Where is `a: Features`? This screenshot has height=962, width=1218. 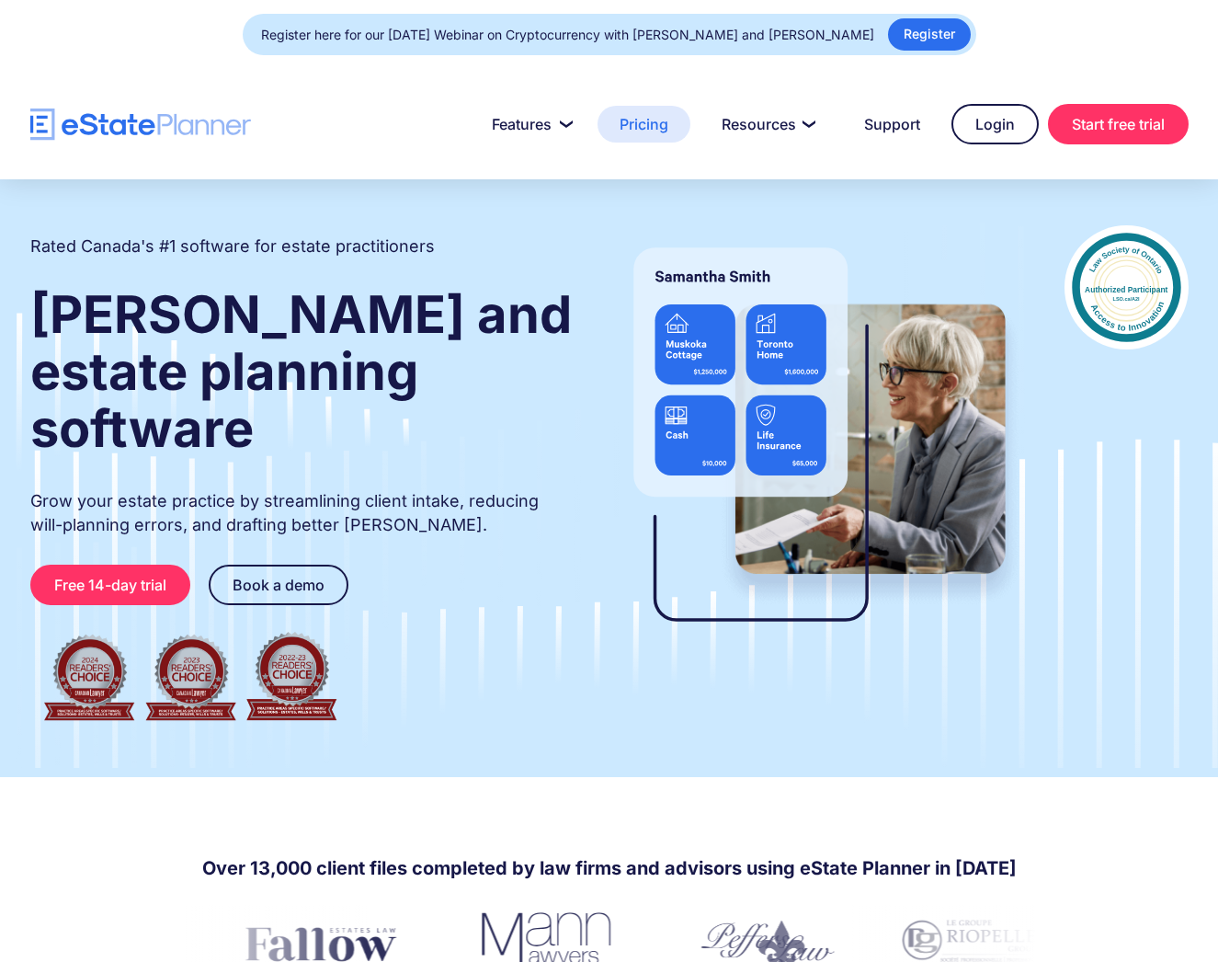
a: Features is located at coordinates (529, 124).